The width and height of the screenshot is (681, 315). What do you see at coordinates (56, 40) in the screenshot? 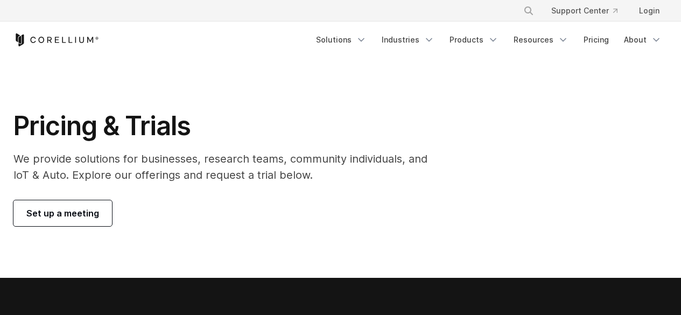
I see `a: Corellium Home` at bounding box center [56, 40].